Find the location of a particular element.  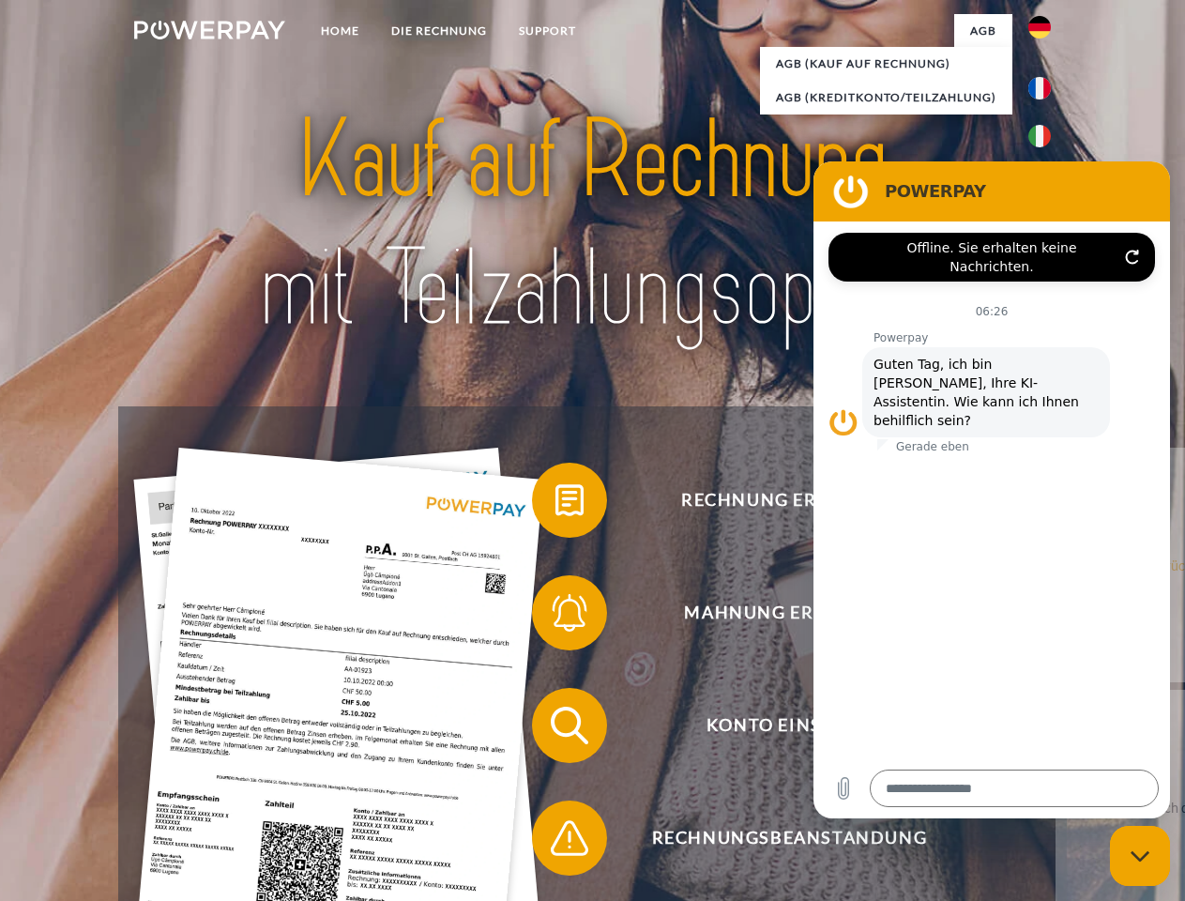

button: Konto einsehen is located at coordinates (776, 725).